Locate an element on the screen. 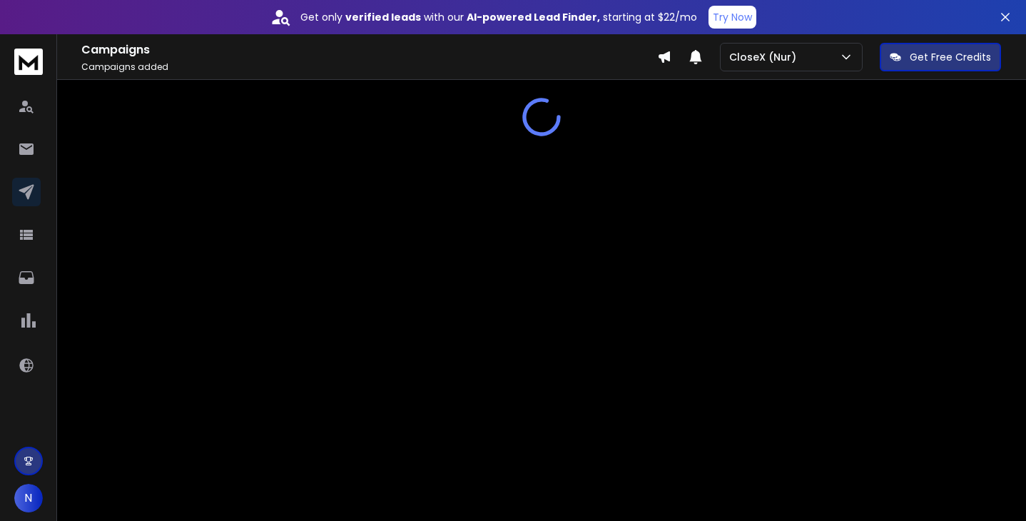  button: Try Now is located at coordinates (732, 17).